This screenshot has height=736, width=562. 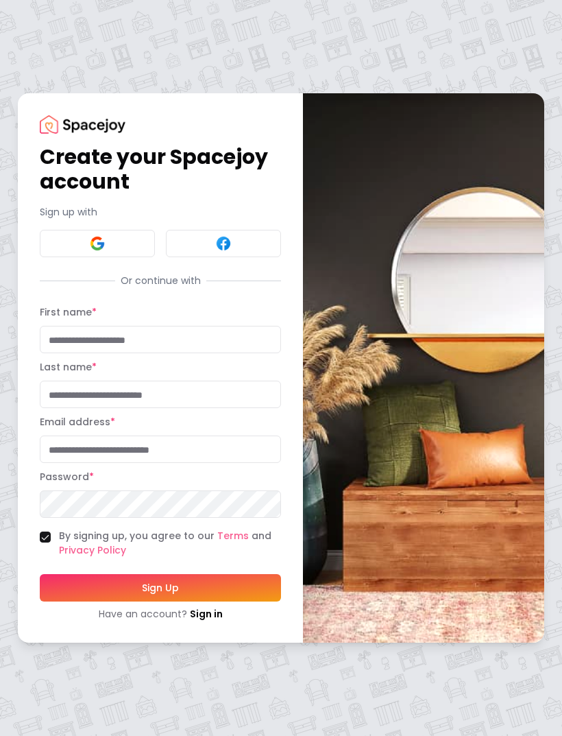 I want to click on a: Privacy Policy, so click(x=93, y=550).